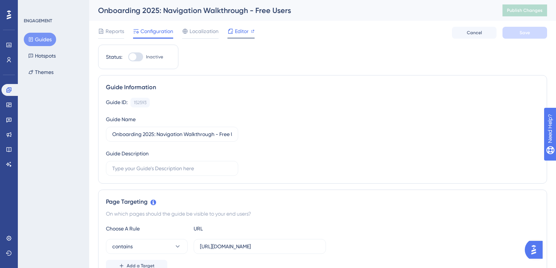 This screenshot has width=556, height=268. What do you see at coordinates (474, 33) in the screenshot?
I see `button: Cancel` at bounding box center [474, 33].